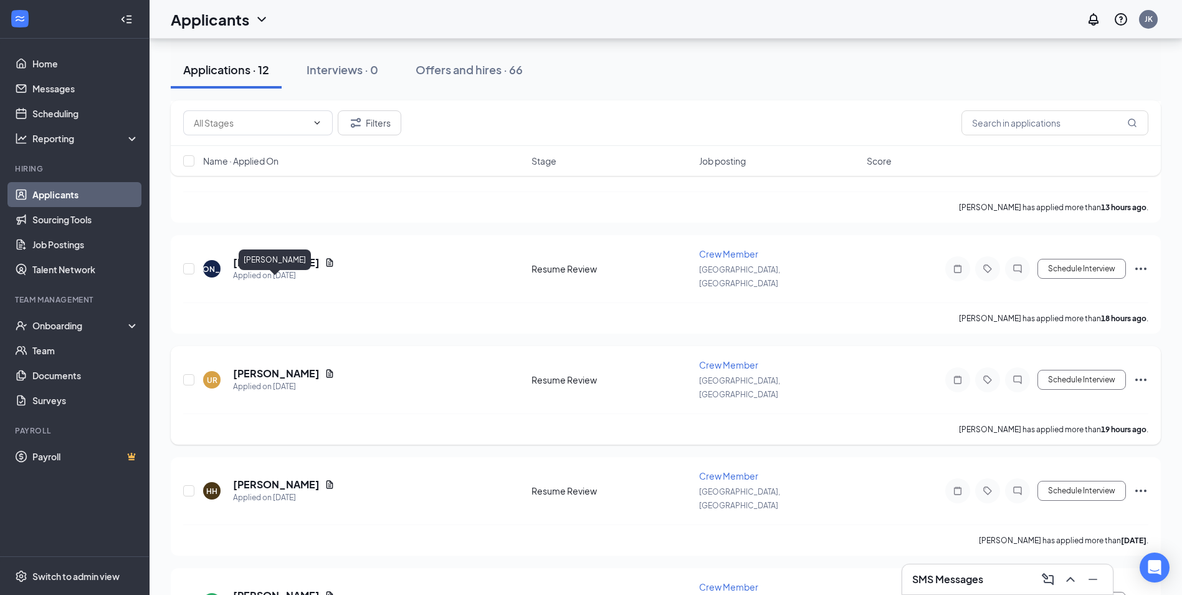  Describe the element at coordinates (722, 161) in the screenshot. I see `span: Job posting` at that location.